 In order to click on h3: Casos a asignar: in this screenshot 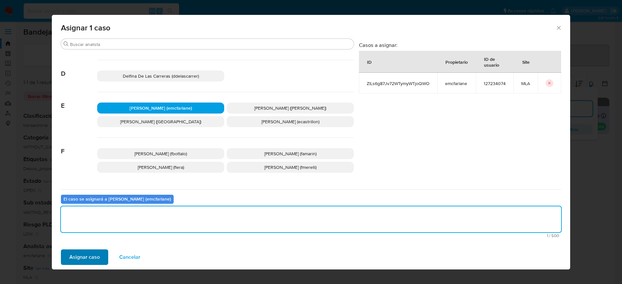, I will do `click(460, 45)`.